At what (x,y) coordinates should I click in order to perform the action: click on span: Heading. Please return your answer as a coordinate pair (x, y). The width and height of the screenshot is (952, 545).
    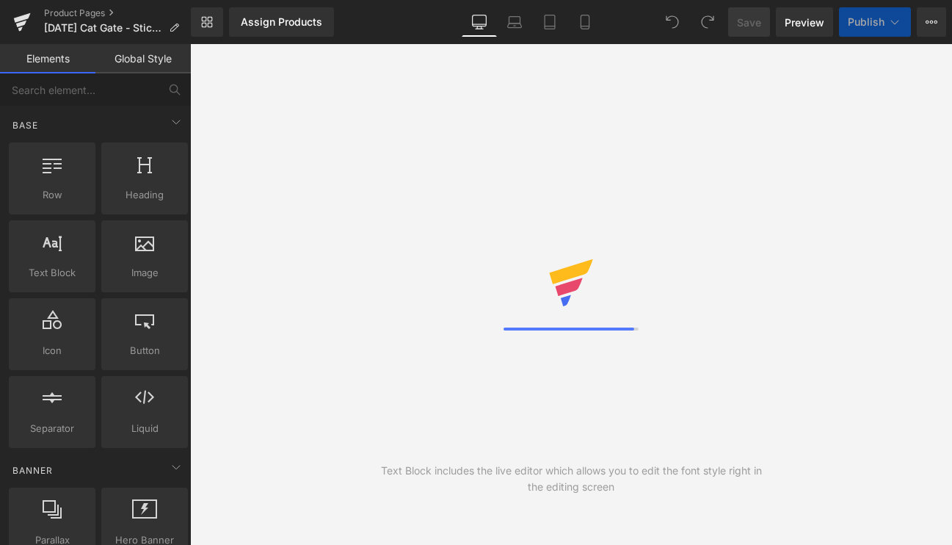
    Looking at the image, I should click on (145, 195).